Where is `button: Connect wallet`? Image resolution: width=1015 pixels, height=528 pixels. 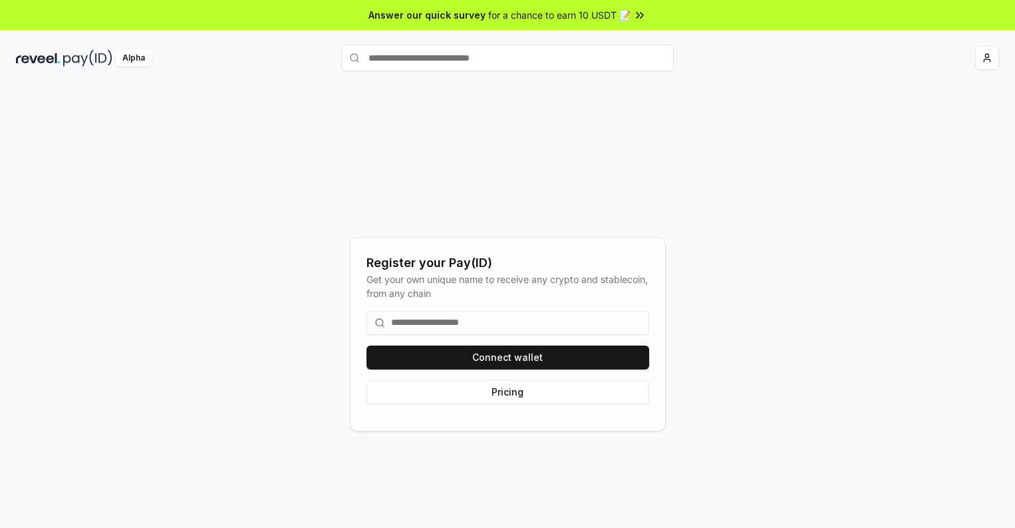
button: Connect wallet is located at coordinates (508, 357).